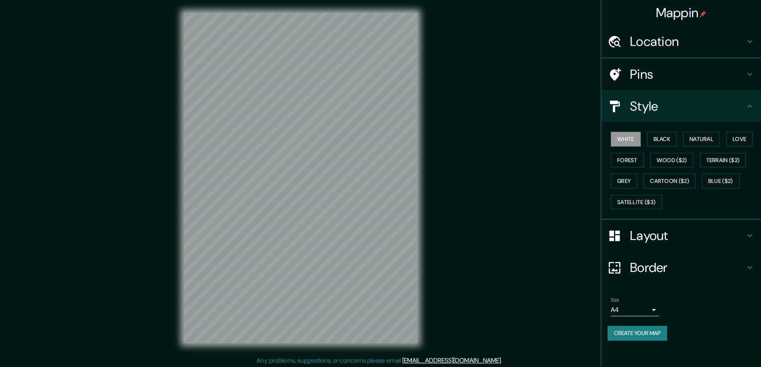  What do you see at coordinates (614, 300) in the screenshot?
I see `label: Size` at bounding box center [614, 300].